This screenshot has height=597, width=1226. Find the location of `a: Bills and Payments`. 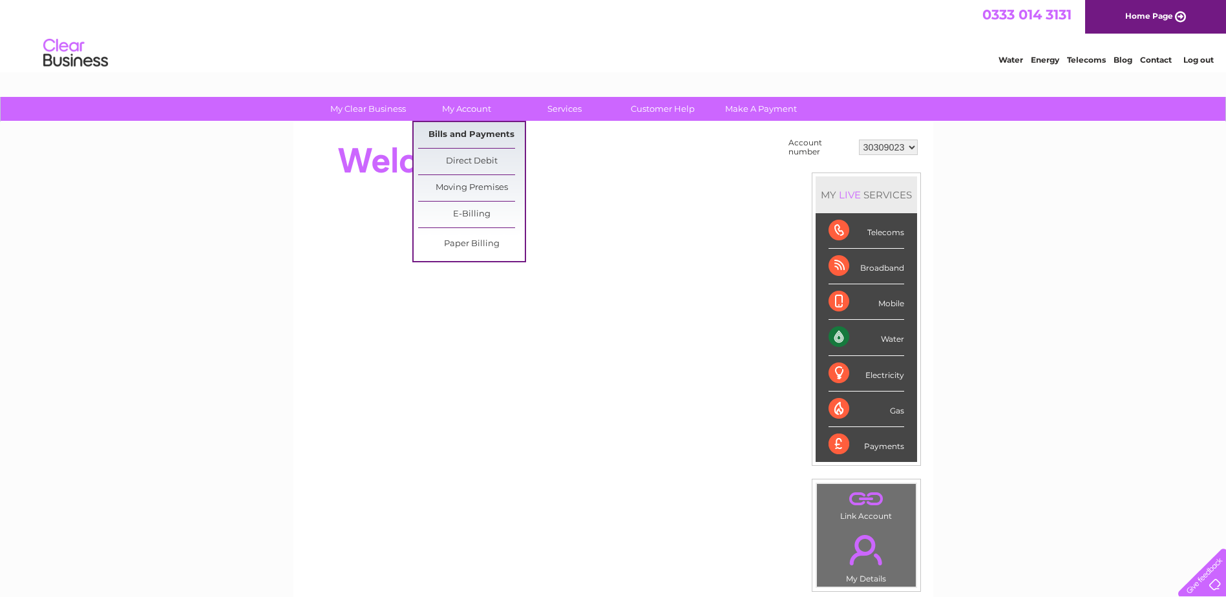

a: Bills and Payments is located at coordinates (471, 135).